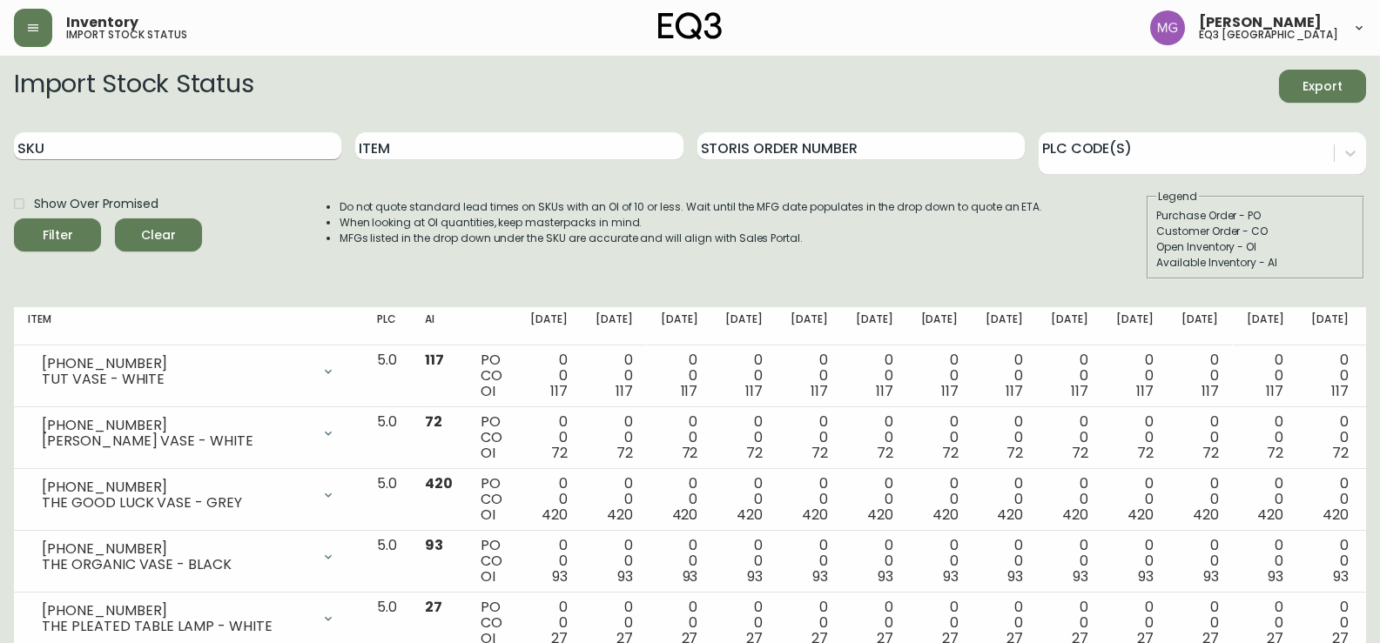 This screenshot has height=643, width=1380. I want to click on th: PLC, so click(387, 326).